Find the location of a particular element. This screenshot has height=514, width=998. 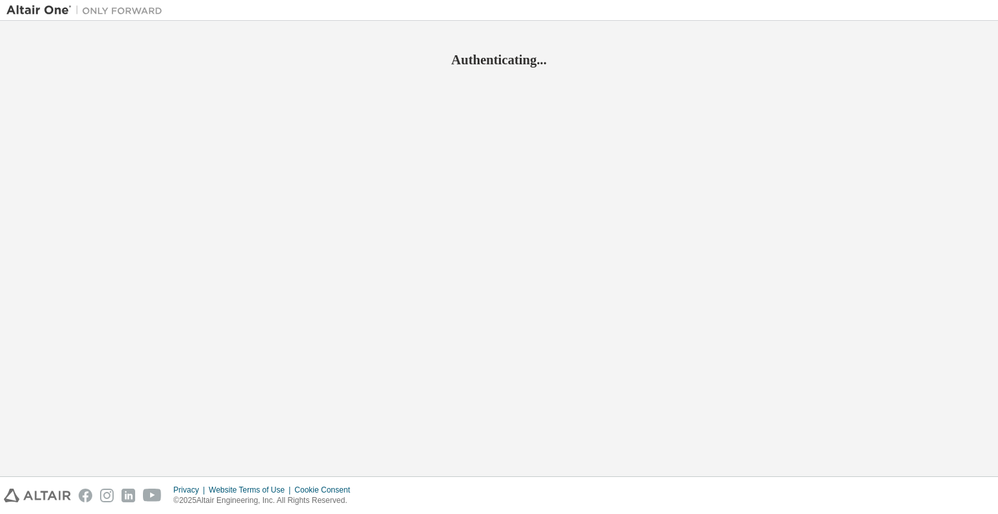

img: instagram.svg is located at coordinates (107, 495).